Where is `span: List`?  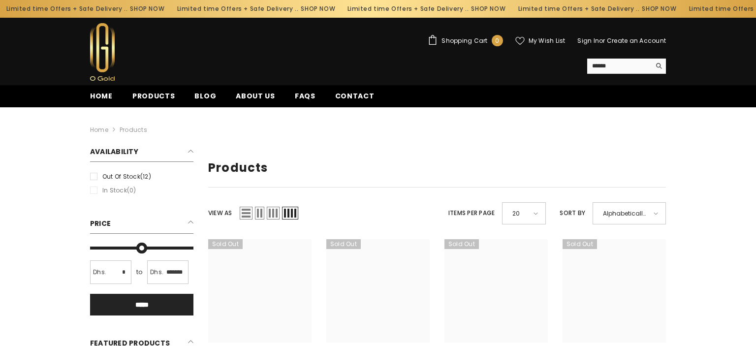 span: List is located at coordinates (246, 213).